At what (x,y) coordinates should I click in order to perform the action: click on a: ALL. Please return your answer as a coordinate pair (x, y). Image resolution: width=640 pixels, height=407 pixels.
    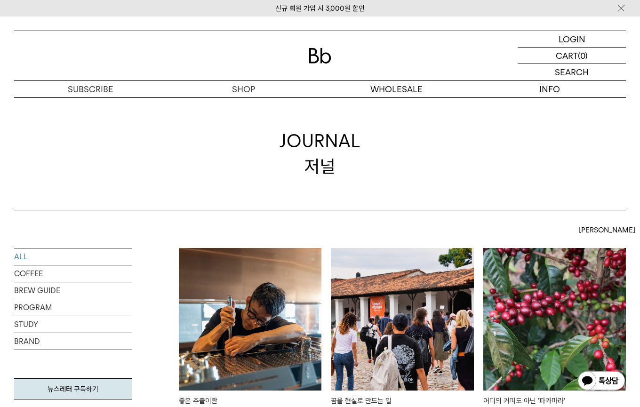
    Looking at the image, I should click on (73, 256).